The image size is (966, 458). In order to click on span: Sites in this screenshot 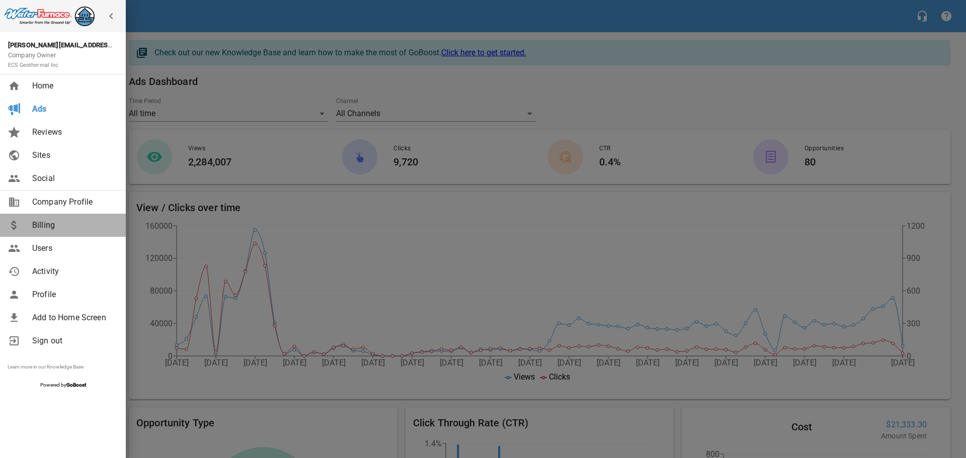, I will do `click(73, 155)`.